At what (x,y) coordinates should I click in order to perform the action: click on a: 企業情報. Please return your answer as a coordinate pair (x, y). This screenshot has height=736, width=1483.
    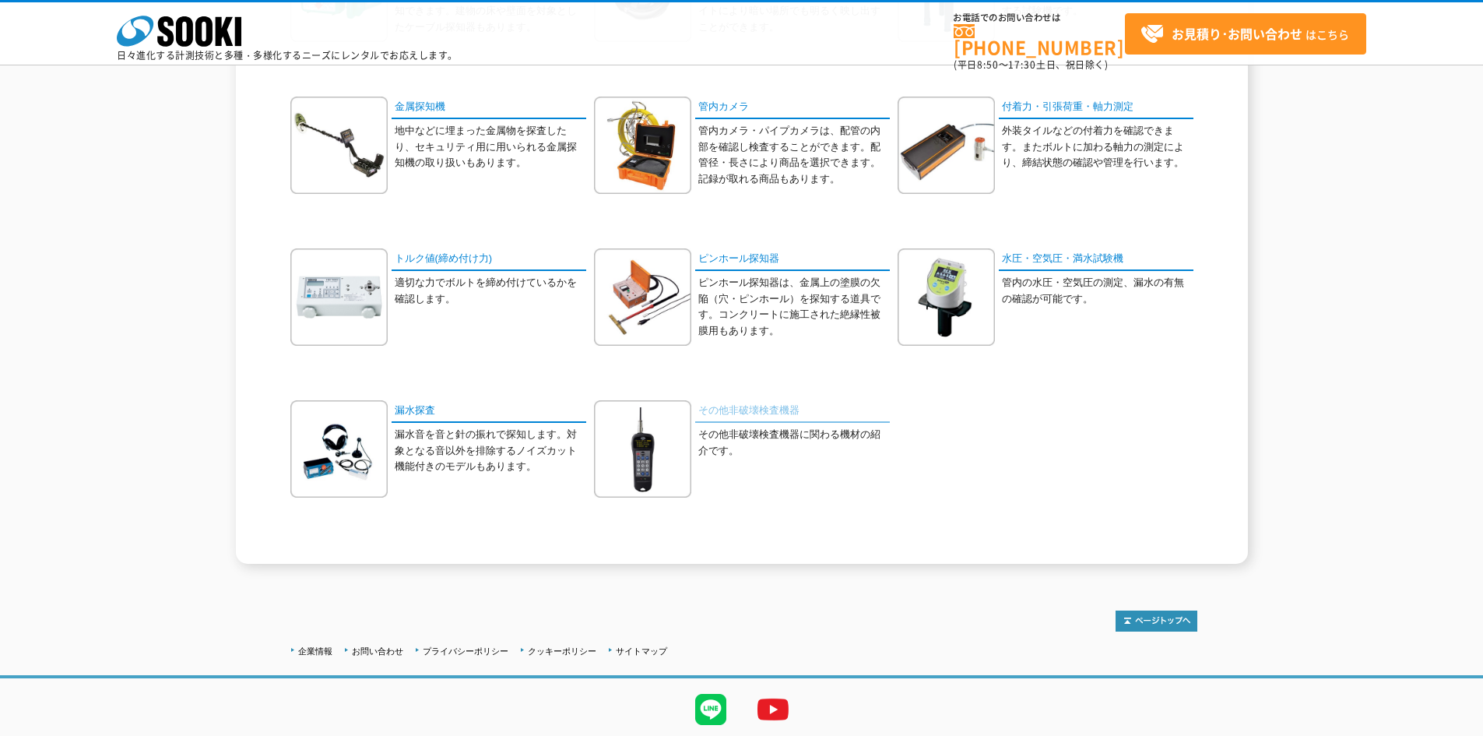
    Looking at the image, I should click on (315, 651).